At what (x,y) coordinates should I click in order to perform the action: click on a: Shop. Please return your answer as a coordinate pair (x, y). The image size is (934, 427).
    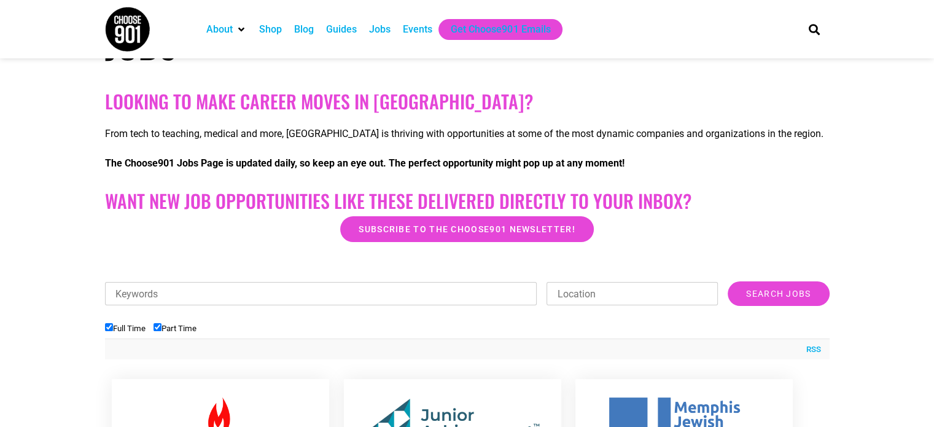
    Looking at the image, I should click on (270, 29).